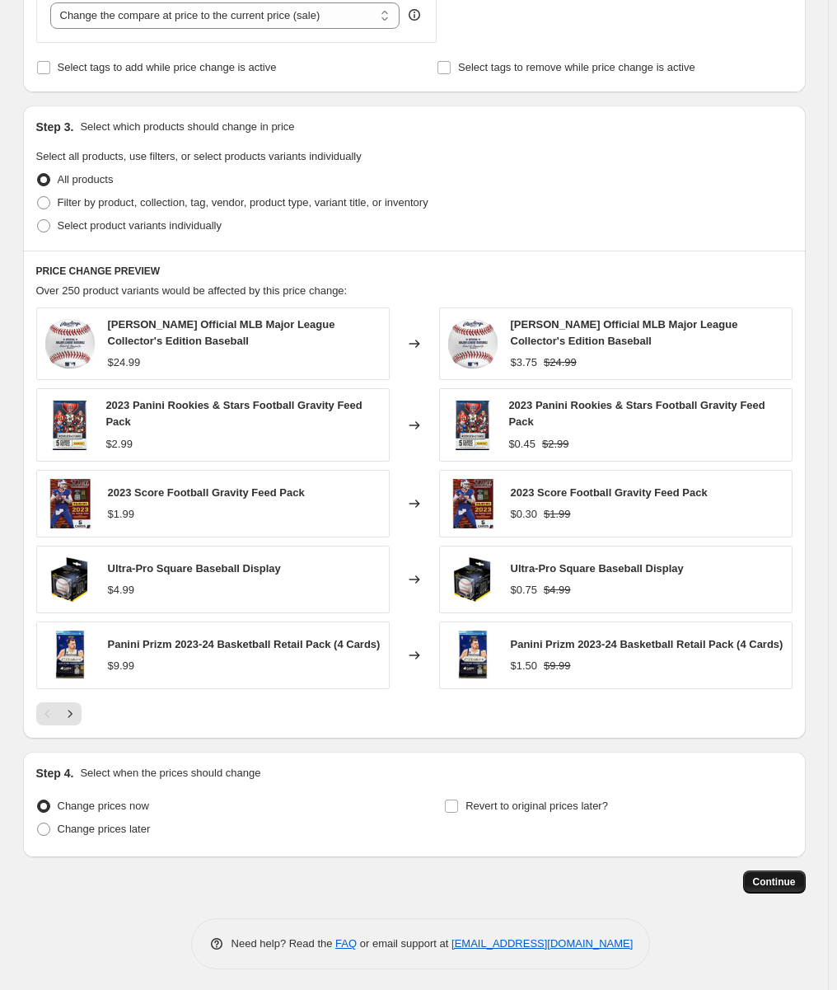  Describe the element at coordinates (415, 15) in the screenshot. I see `div: help` at that location.